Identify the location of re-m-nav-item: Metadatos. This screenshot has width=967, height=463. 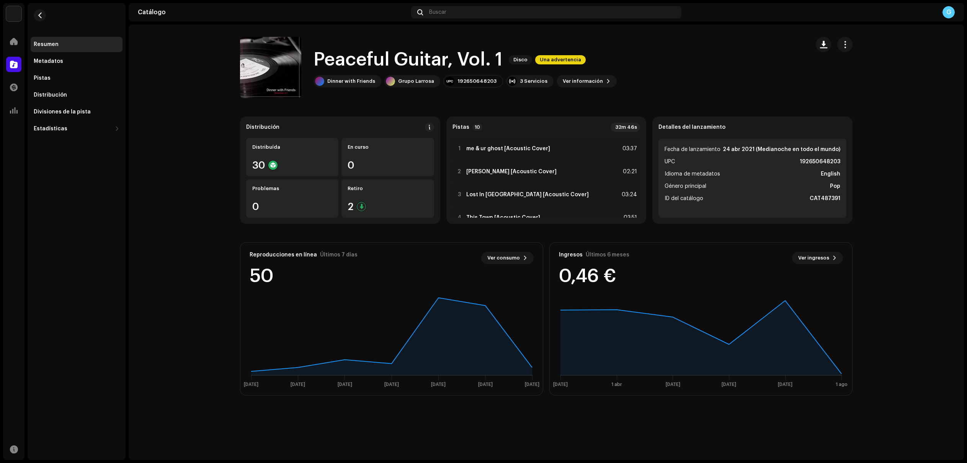
(77, 61).